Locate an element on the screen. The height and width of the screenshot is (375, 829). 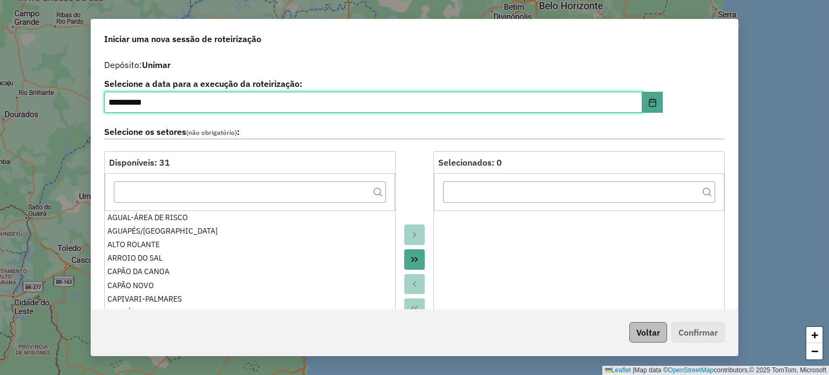
a: Leaflet is located at coordinates (618, 370).